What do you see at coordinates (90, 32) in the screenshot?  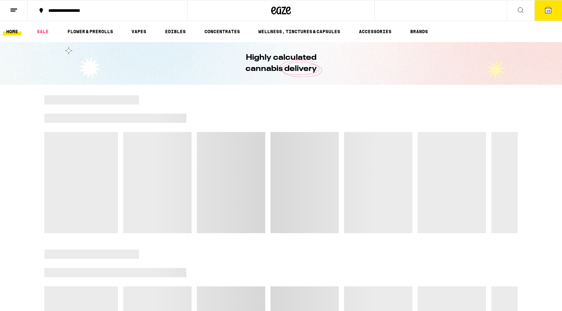 I see `a: FLOWER & PREROLLS` at bounding box center [90, 32].